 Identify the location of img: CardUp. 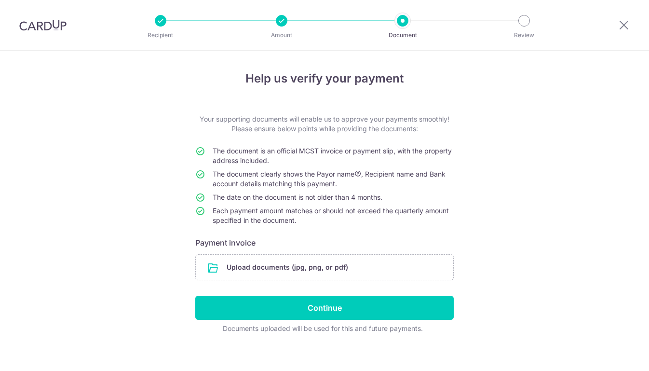
(43, 25).